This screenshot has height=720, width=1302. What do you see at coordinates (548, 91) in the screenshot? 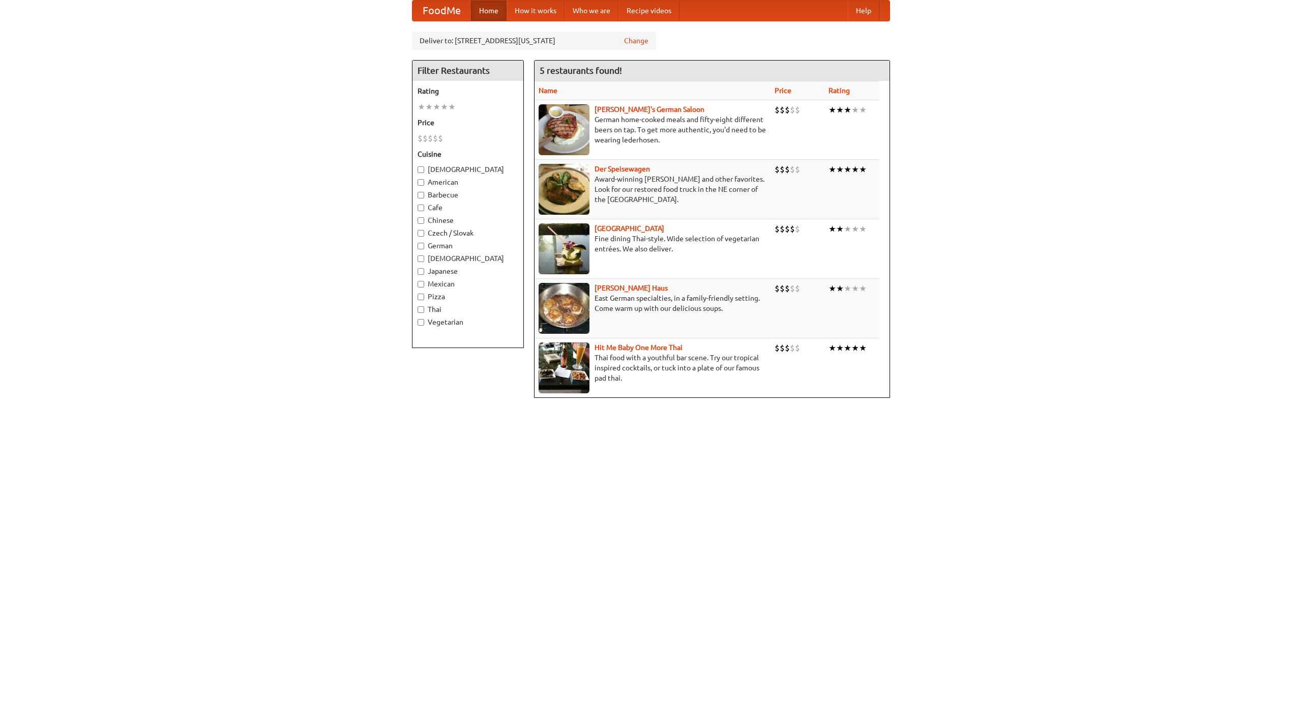
I see `a: Name` at bounding box center [548, 91].